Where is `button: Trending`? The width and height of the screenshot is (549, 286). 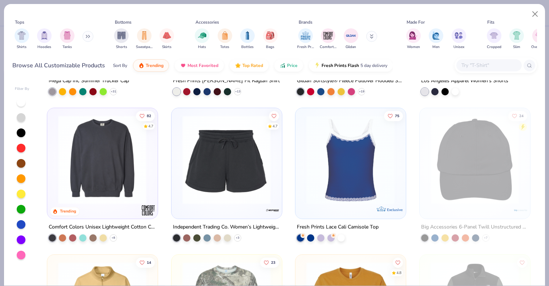
button: Trending is located at coordinates (151, 65).